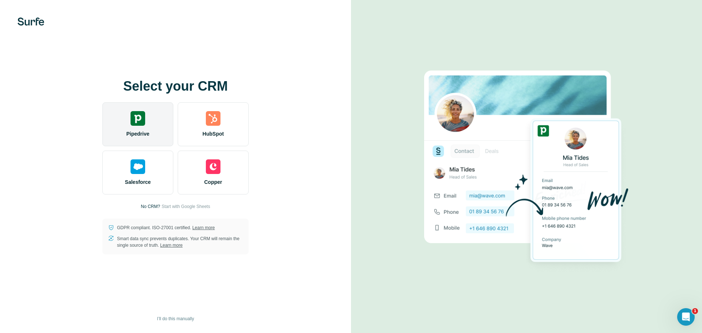 This screenshot has height=333, width=702. Describe the element at coordinates (526, 167) in the screenshot. I see `img: PIPEDRIVE image` at that location.